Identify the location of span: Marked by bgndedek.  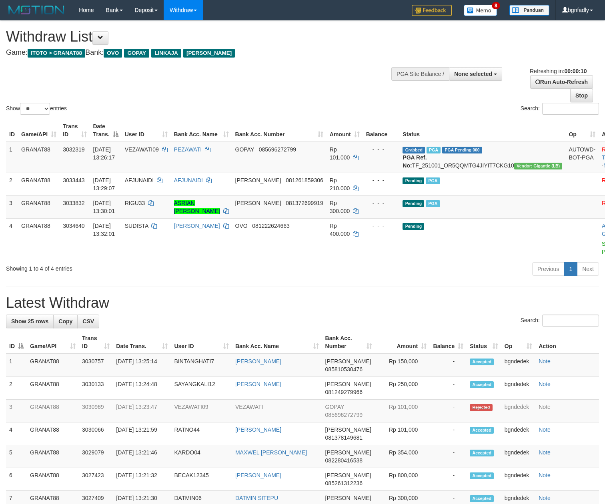
(432, 181).